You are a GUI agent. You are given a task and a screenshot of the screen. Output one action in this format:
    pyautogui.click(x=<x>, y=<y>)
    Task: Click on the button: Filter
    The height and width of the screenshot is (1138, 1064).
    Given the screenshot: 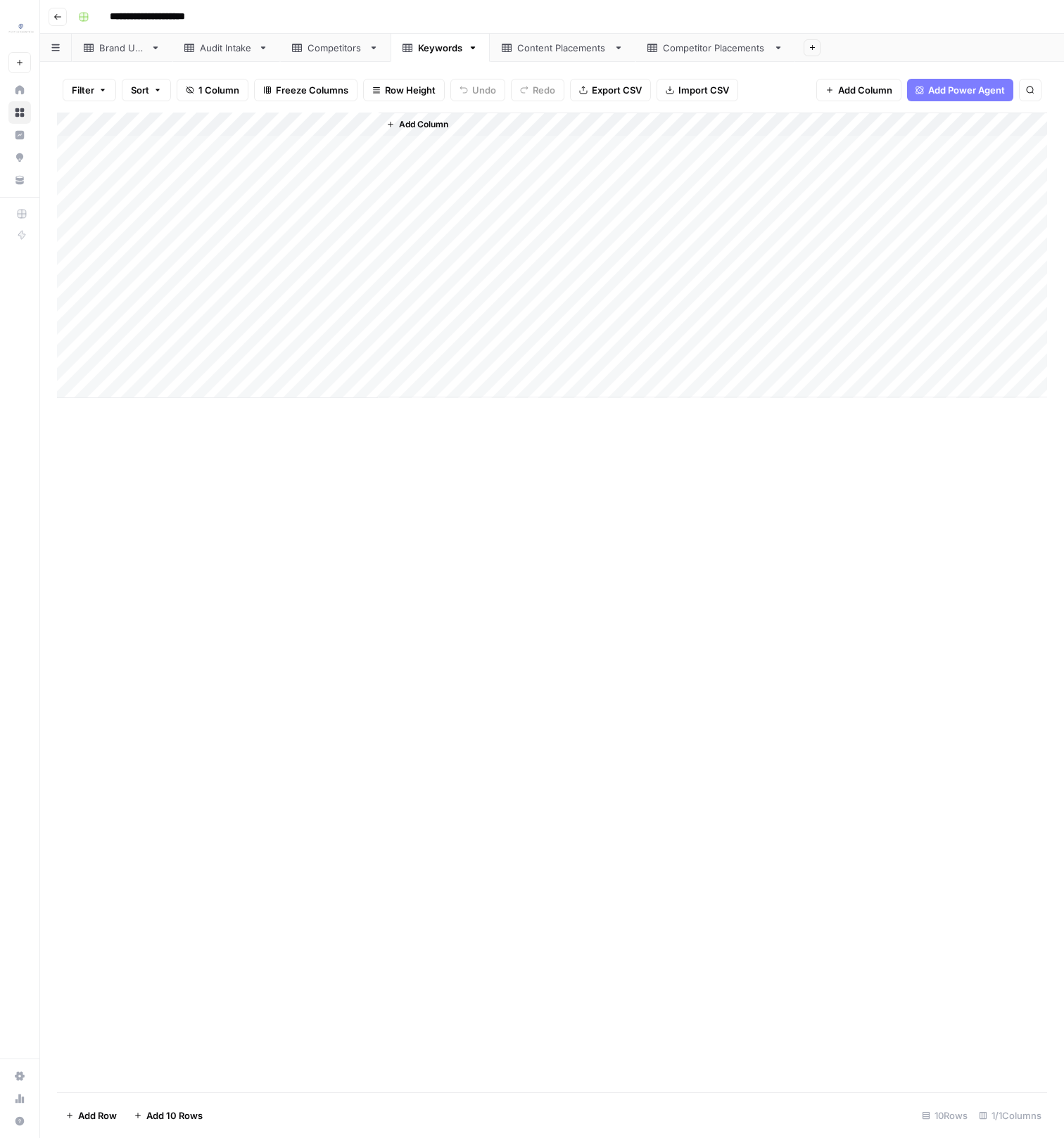 What is the action you would take?
    pyautogui.click(x=89, y=90)
    